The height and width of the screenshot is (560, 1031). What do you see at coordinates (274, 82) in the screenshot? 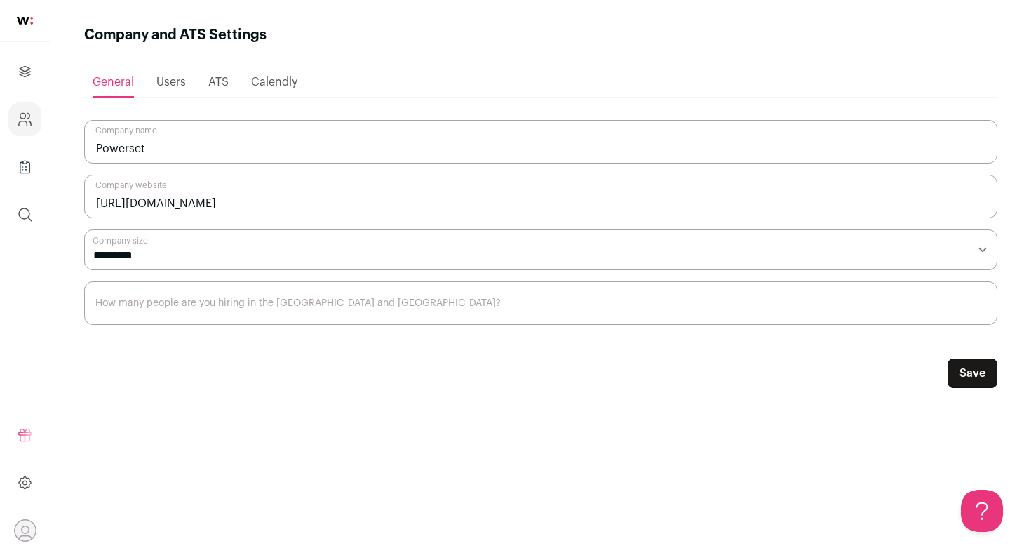
I see `a: Calendly` at bounding box center [274, 82].